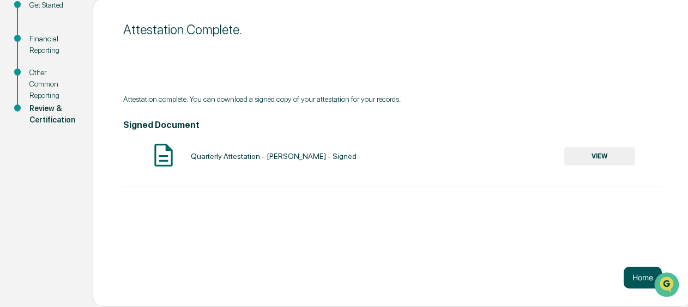 The width and height of the screenshot is (688, 307). Describe the element at coordinates (21, 93) in the screenshot. I see `img: 1746055101610-c473b297-6a78-478c-a979-82029cc54cd1` at that location.